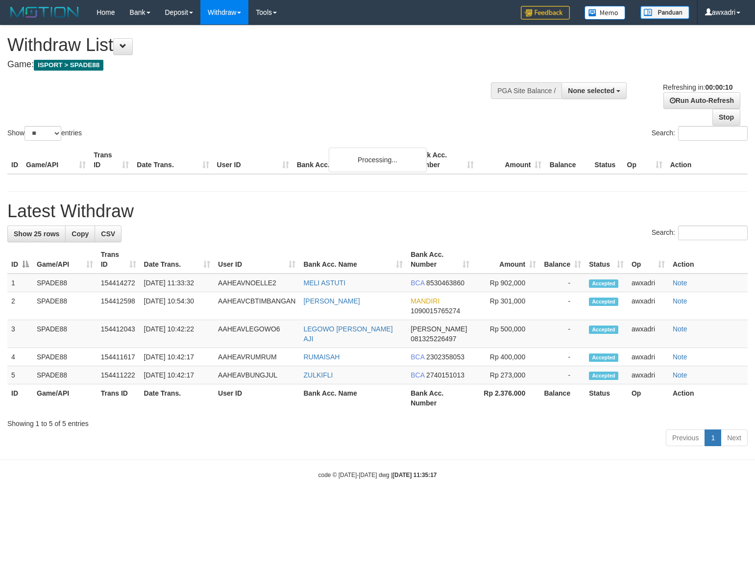  I want to click on td: 154414272, so click(119, 283).